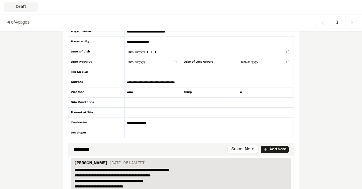  Describe the element at coordinates (96, 32) in the screenshot. I see `div: Project Name` at that location.